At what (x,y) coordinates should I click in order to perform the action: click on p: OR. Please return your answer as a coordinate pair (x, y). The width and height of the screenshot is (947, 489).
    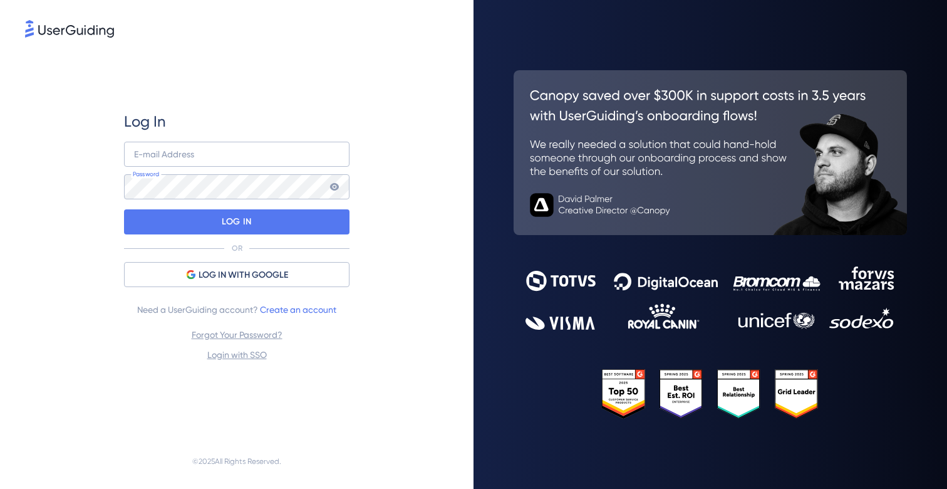
    Looking at the image, I should click on (237, 248).